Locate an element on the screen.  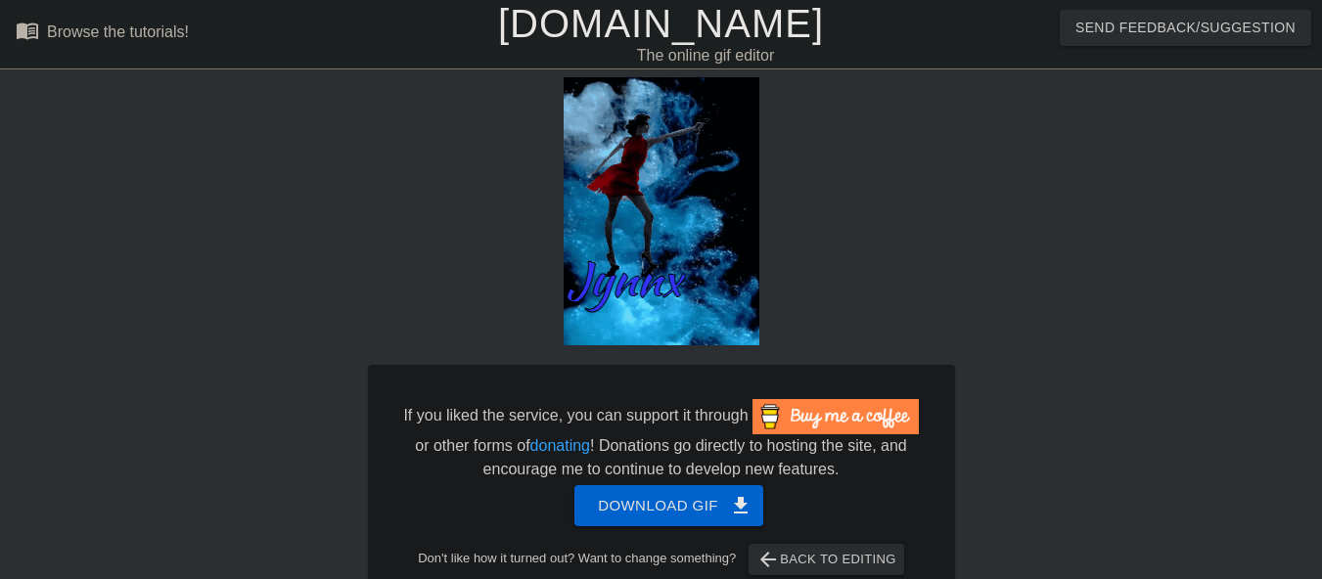
div: If you liked the service, you can support it through or other forms of ! Donations go directly to... is located at coordinates (661, 440).